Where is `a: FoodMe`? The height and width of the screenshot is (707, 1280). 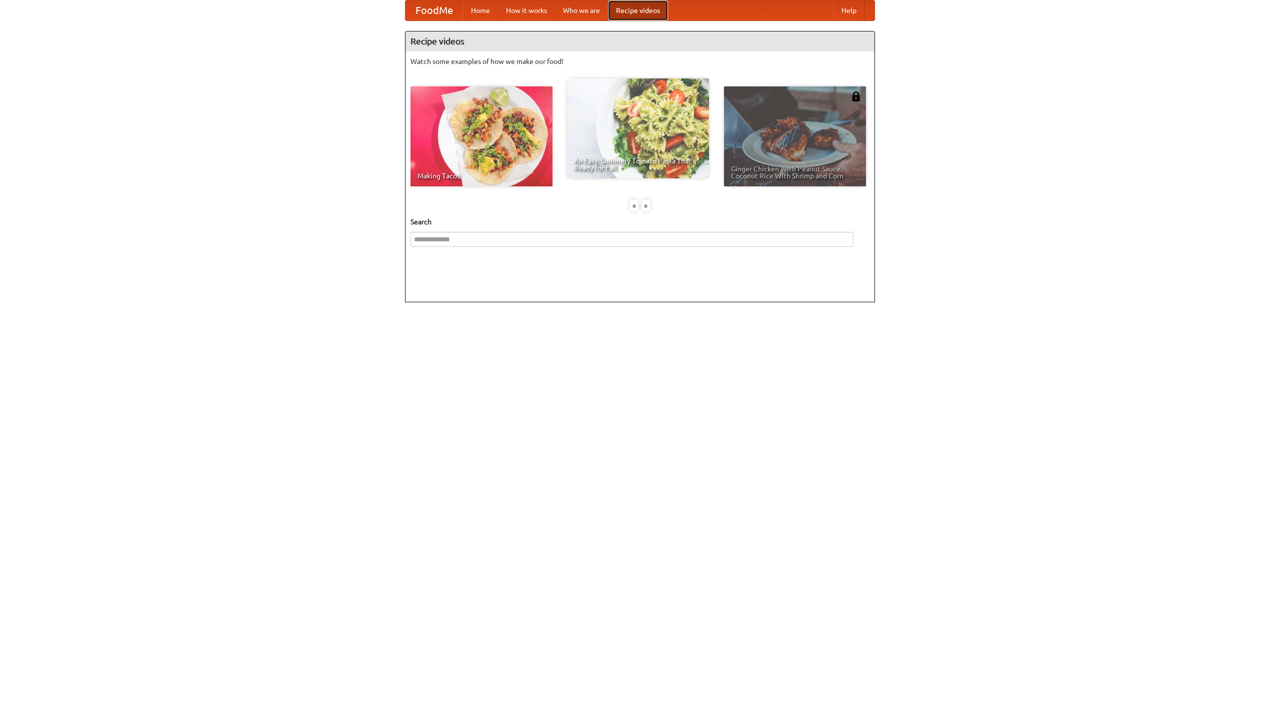
a: FoodMe is located at coordinates (434, 10).